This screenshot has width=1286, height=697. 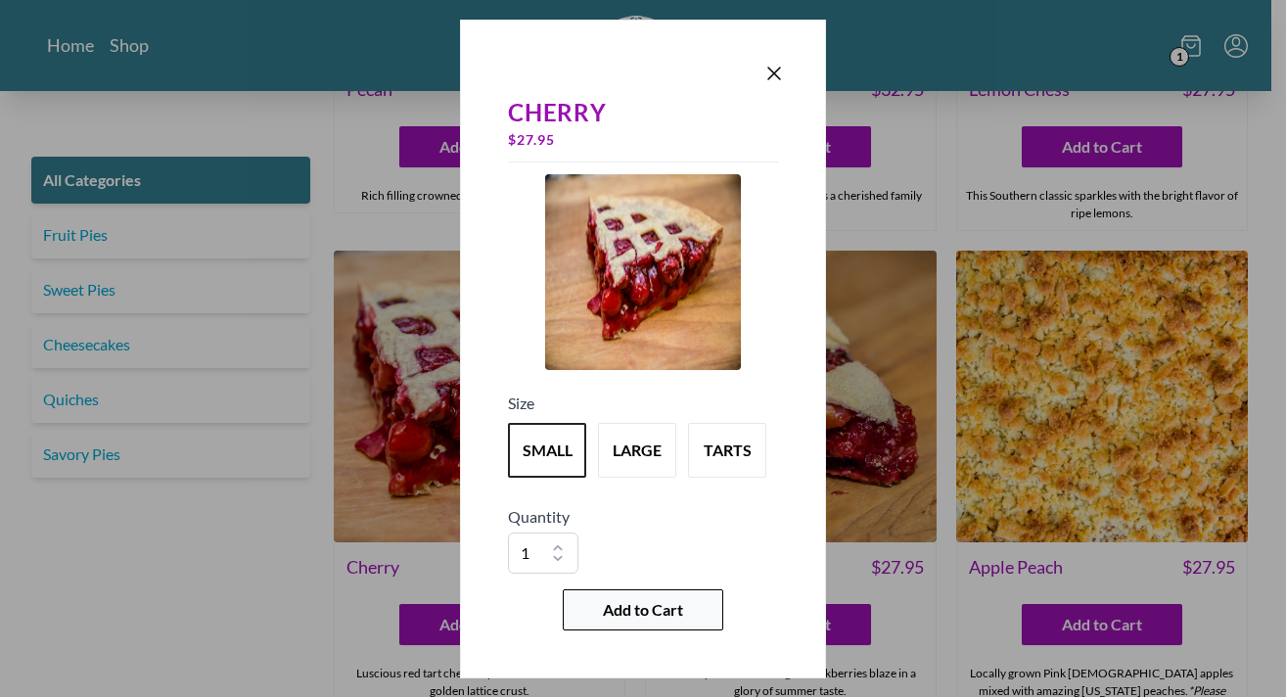 I want to click on button: Add to Cart, so click(x=643, y=610).